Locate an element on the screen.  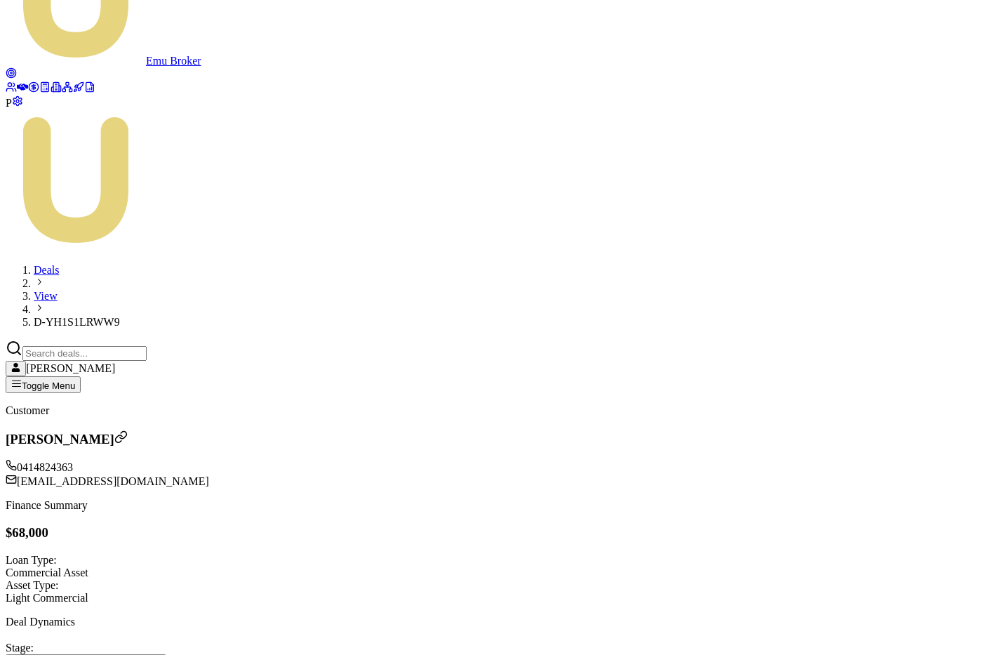
p: Customer is located at coordinates (502, 410).